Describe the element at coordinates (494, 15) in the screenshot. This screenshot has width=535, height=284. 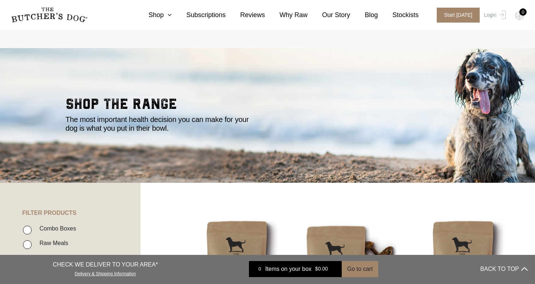
I see `a: Login` at that location.